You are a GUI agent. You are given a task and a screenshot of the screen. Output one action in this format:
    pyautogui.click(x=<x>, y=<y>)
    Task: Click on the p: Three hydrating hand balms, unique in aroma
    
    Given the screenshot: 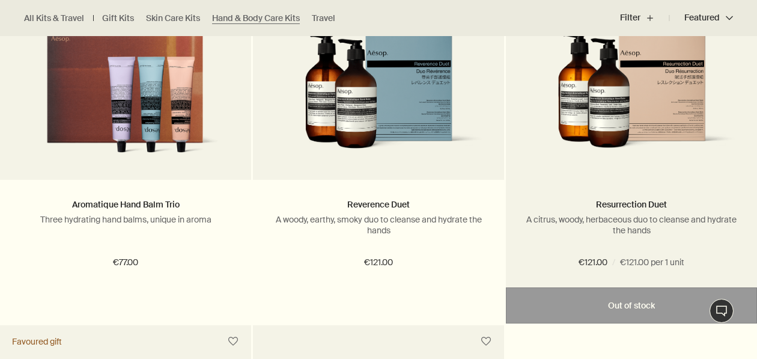 What is the action you would take?
    pyautogui.click(x=126, y=219)
    